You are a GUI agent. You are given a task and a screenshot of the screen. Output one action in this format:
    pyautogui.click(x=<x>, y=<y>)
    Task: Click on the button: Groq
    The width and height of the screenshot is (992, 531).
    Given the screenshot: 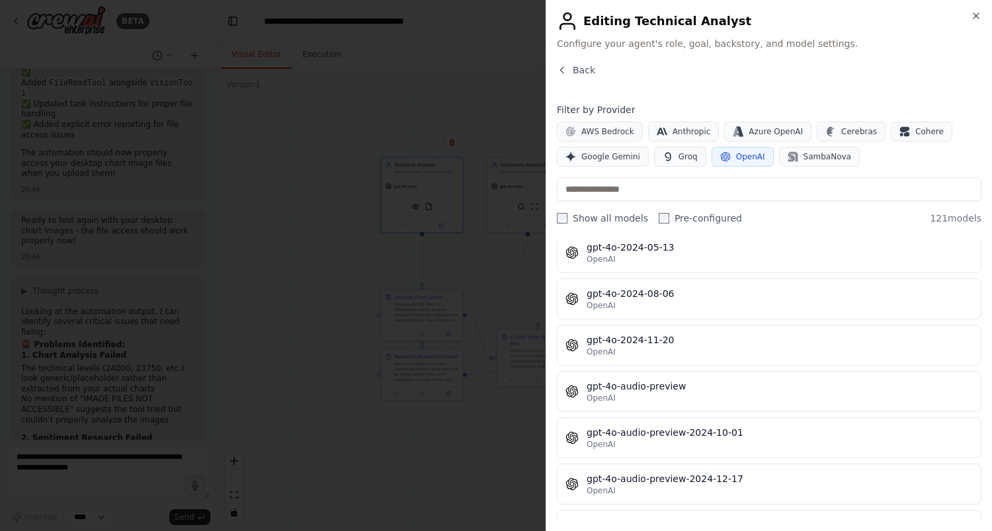 What is the action you would take?
    pyautogui.click(x=680, y=157)
    